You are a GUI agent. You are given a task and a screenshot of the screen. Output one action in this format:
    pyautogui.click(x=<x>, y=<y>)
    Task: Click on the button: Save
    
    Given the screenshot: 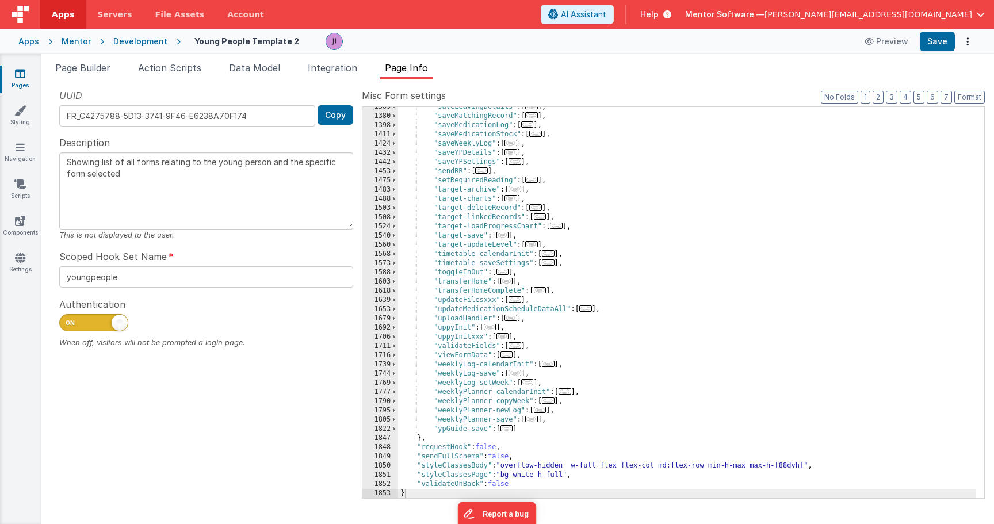 What is the action you would take?
    pyautogui.click(x=937, y=41)
    